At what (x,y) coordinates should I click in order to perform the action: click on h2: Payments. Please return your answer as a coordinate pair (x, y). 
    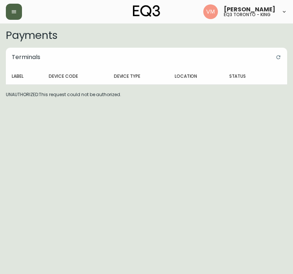
    Looking at the image, I should click on (146, 35).